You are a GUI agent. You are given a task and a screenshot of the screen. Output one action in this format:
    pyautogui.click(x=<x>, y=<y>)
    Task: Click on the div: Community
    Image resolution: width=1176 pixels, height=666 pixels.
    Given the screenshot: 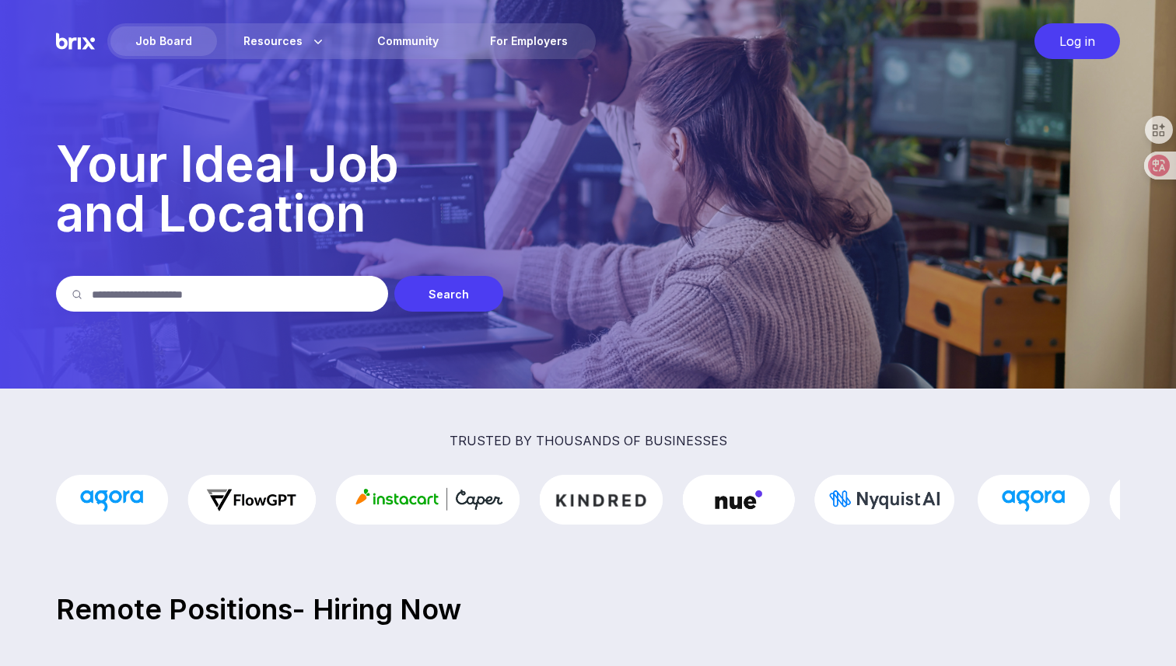 What is the action you would take?
    pyautogui.click(x=407, y=41)
    